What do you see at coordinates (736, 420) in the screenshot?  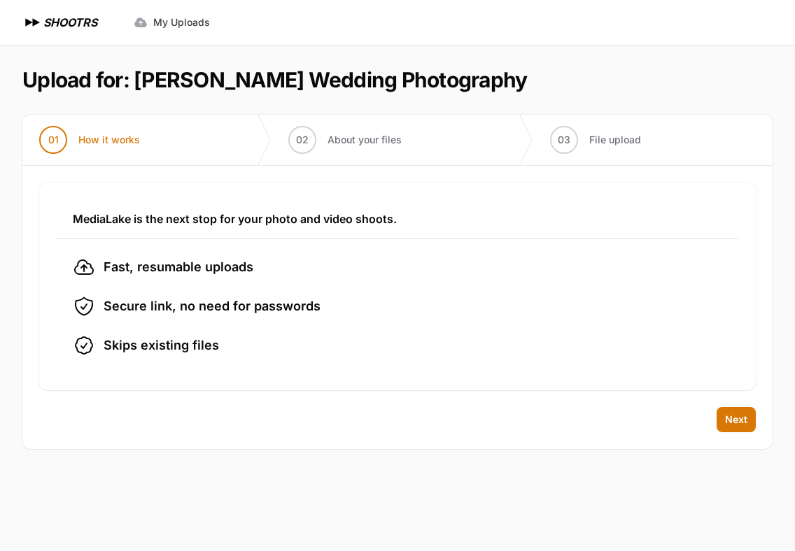 I see `span: Next` at bounding box center [736, 420].